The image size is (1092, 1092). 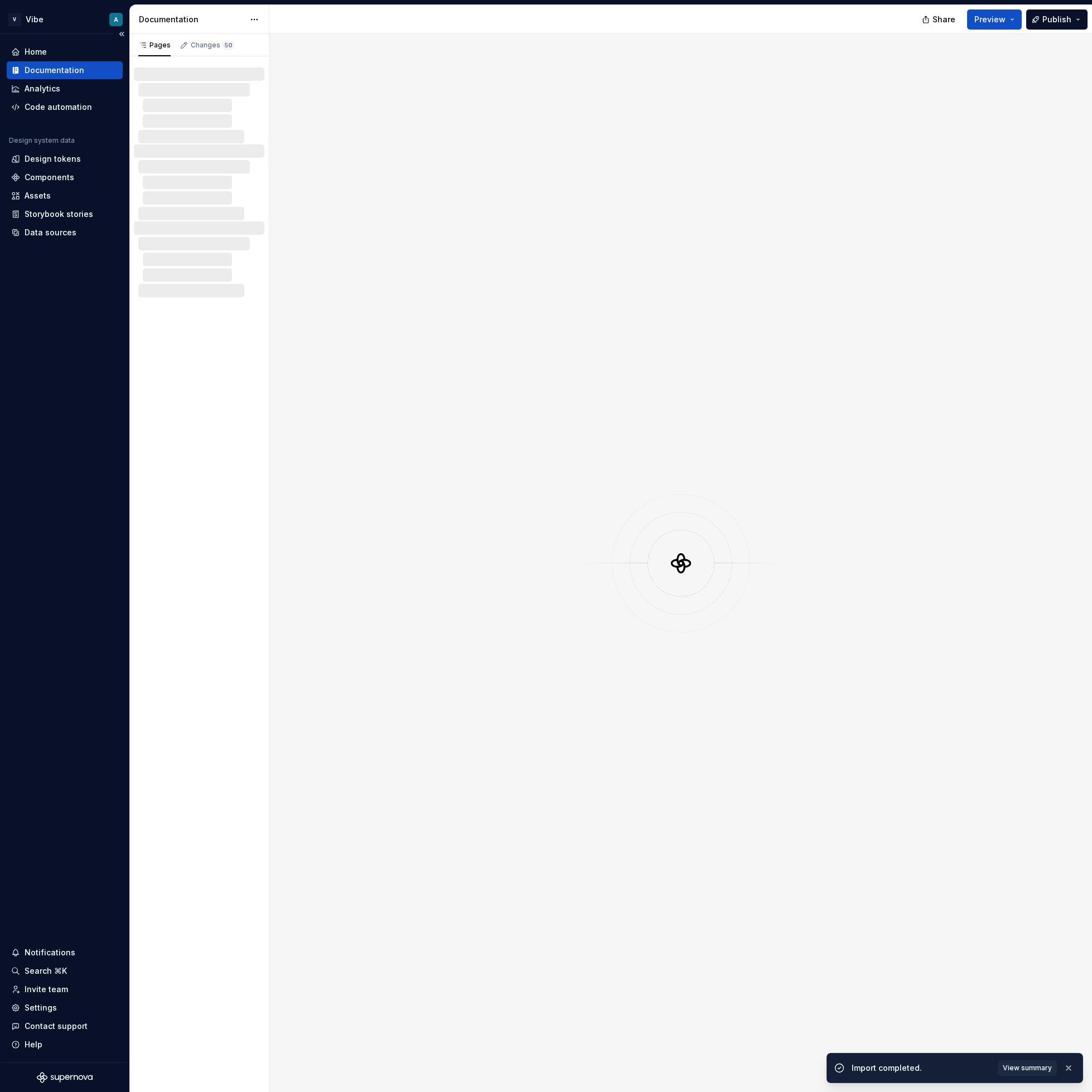 I want to click on div: Code automation, so click(x=58, y=107).